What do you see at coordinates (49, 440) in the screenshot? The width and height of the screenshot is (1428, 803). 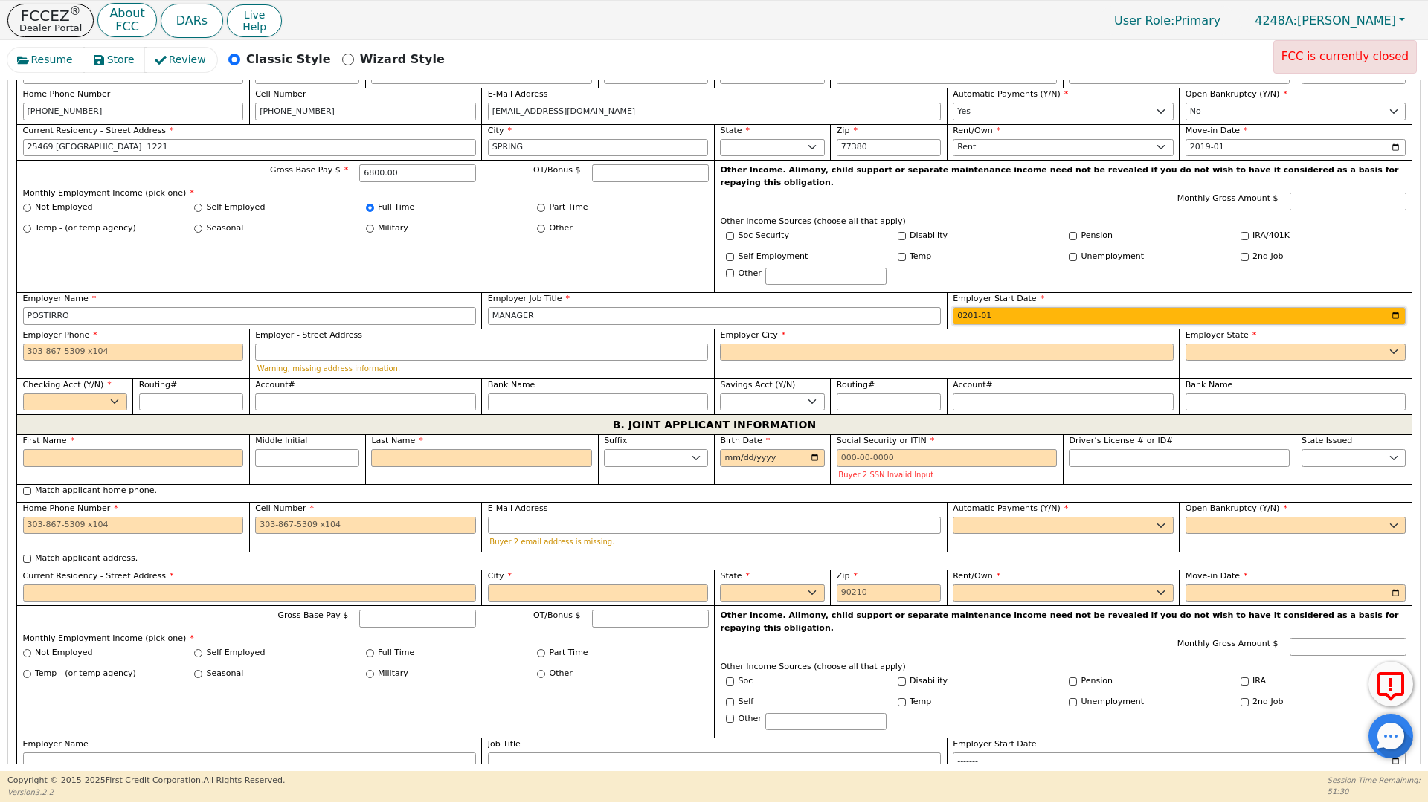 I see `span: First Name` at bounding box center [49, 440].